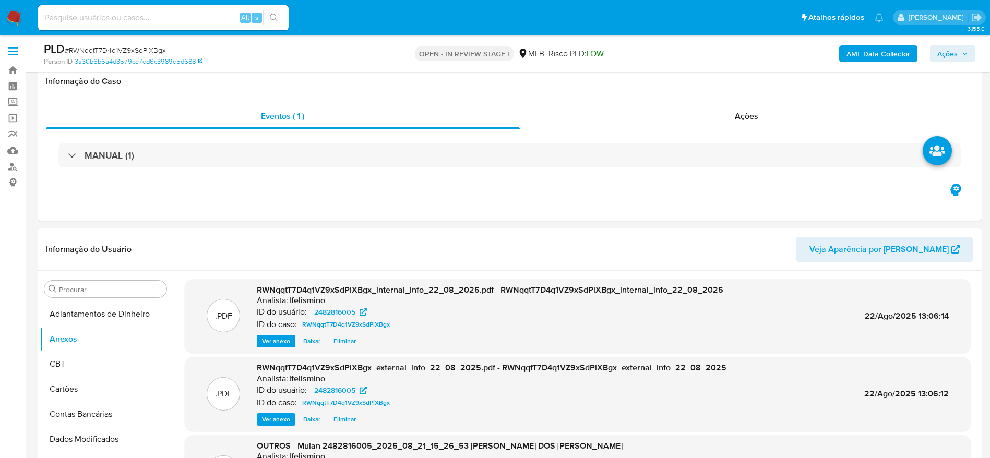  Describe the element at coordinates (105, 439) in the screenshot. I see `button: Dados Modificados` at that location.